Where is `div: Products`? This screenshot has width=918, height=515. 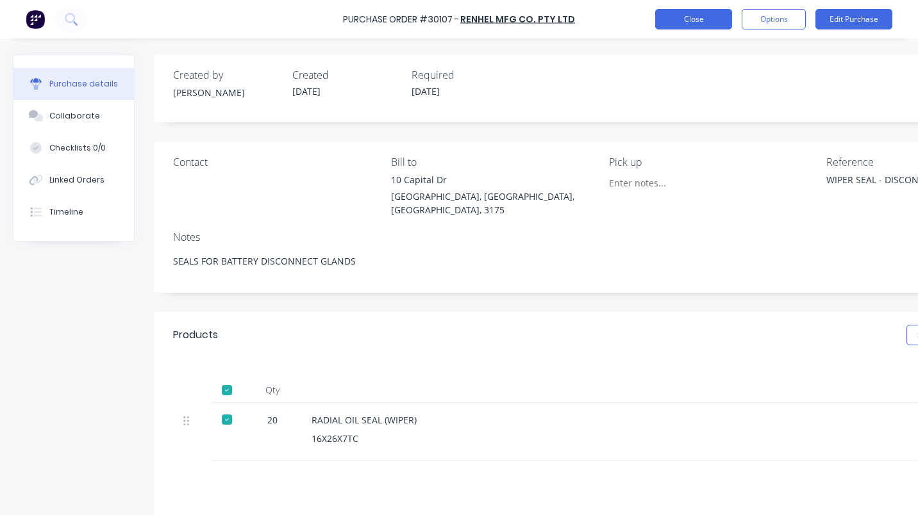
div: Products is located at coordinates (196, 335).